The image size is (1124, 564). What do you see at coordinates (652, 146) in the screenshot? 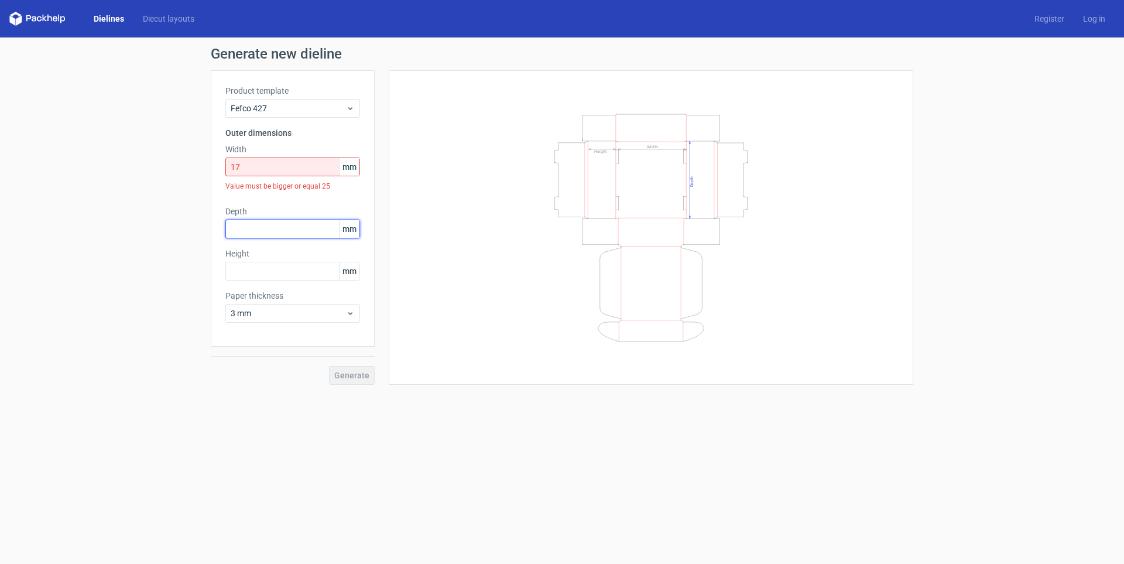
I see `text: Width` at bounding box center [652, 146].